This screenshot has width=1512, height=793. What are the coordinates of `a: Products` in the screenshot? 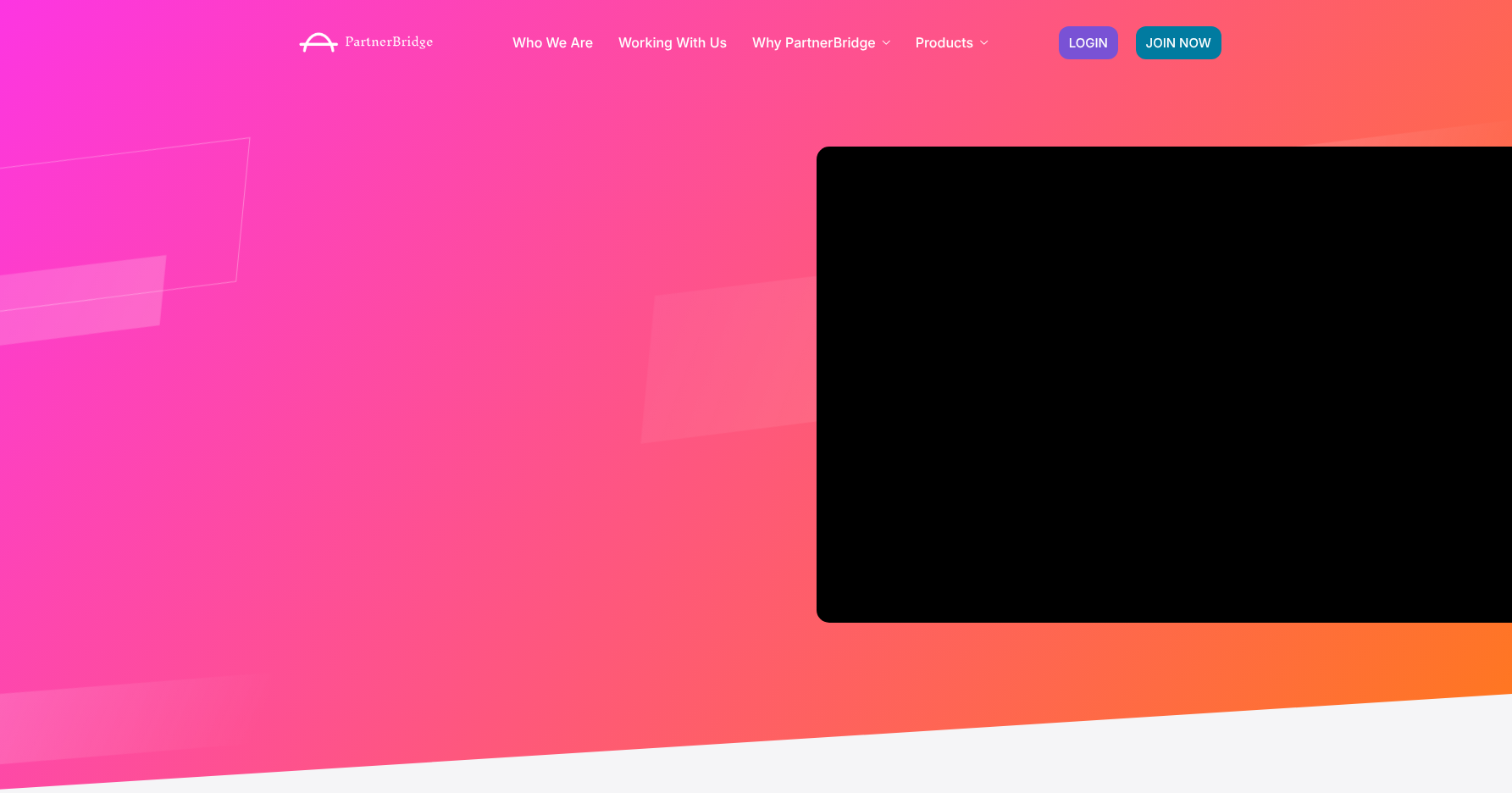 It's located at (951, 43).